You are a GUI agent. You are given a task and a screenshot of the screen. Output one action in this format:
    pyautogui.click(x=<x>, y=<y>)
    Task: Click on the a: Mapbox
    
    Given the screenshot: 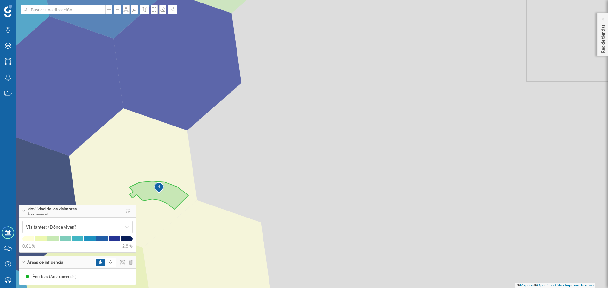 What is the action you would take?
    pyautogui.click(x=527, y=285)
    